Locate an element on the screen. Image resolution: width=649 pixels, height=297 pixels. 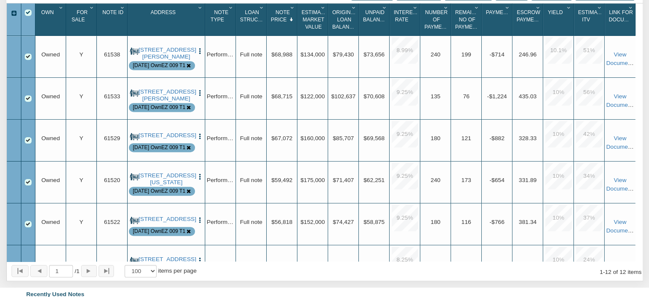
span: Original Loan Balance is located at coordinates (345, 20).